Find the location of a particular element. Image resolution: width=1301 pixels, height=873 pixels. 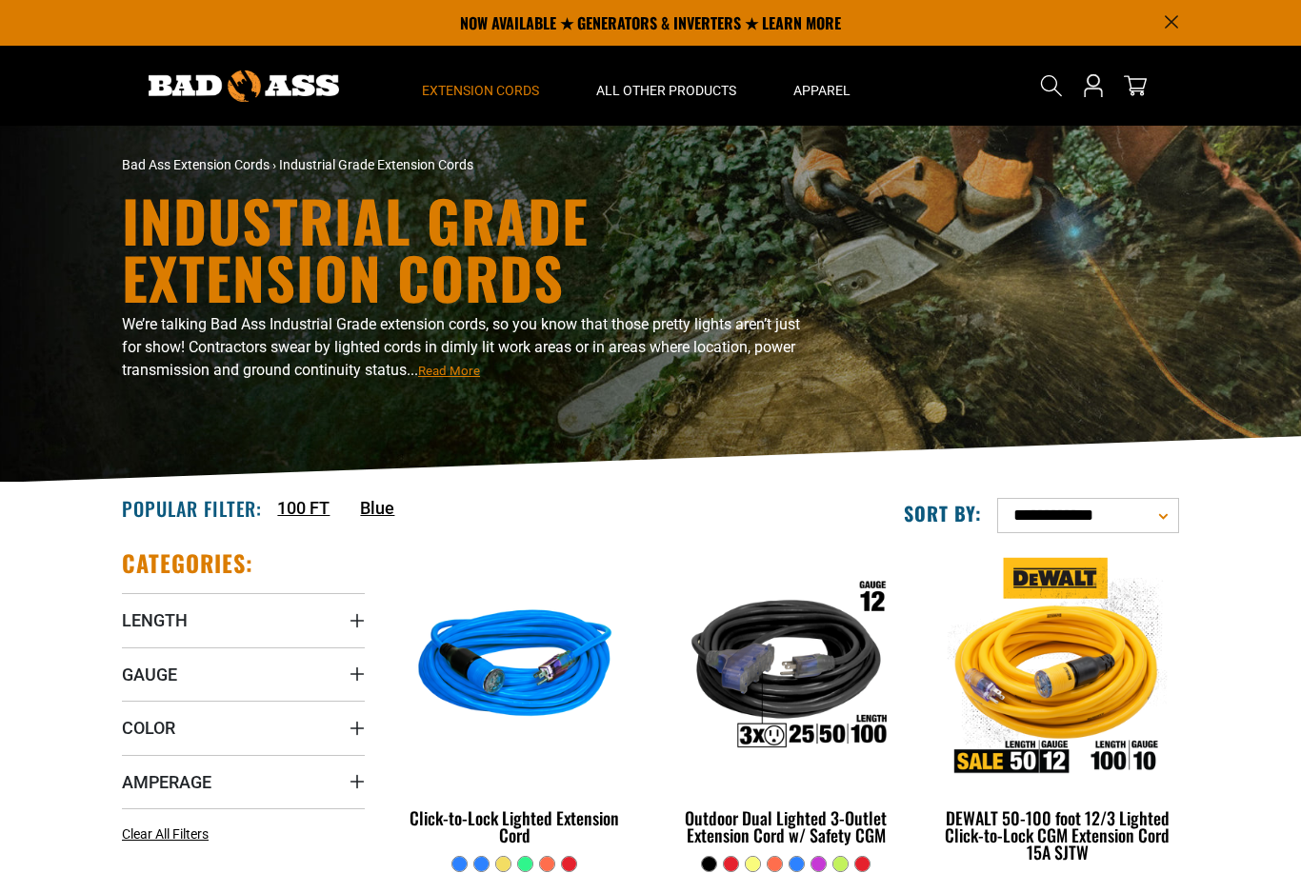

summary: Length is located at coordinates (243, 620).